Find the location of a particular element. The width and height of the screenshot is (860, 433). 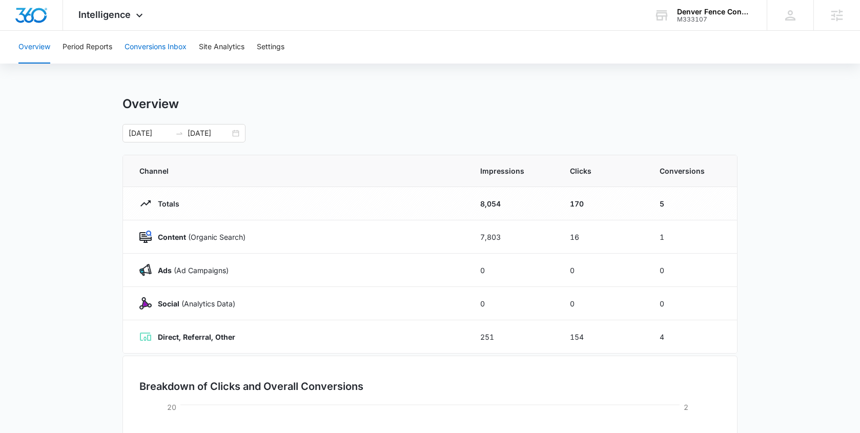

button: Settings is located at coordinates (271, 47).